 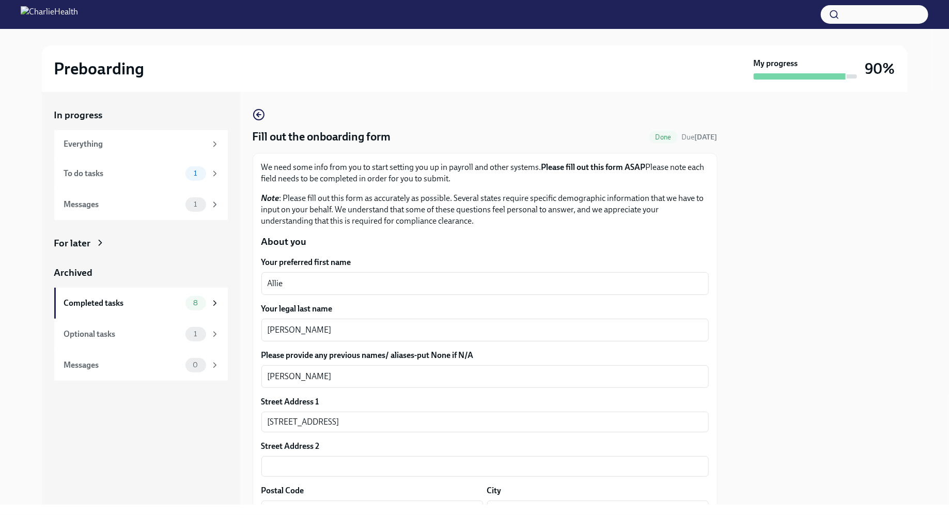 I want to click on a: Everything, so click(x=141, y=144).